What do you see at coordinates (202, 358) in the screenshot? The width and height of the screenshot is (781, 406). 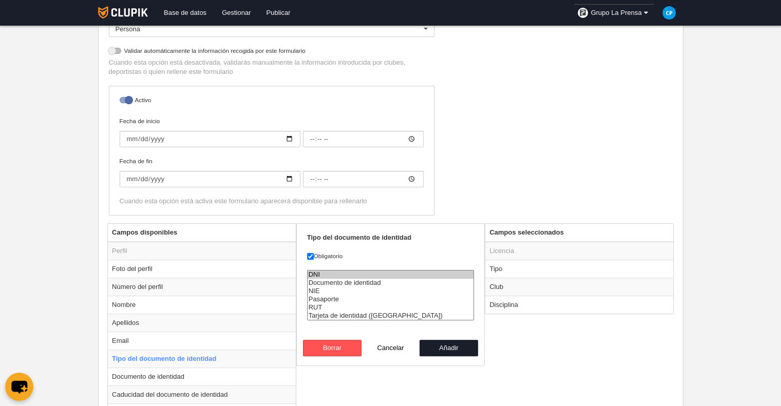 I see `td: Tipo del documento de identidad` at bounding box center [202, 358].